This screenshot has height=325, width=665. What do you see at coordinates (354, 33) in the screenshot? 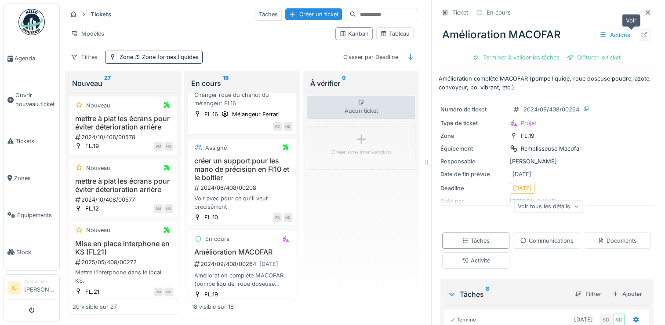
I see `div: Kanban` at bounding box center [354, 33].